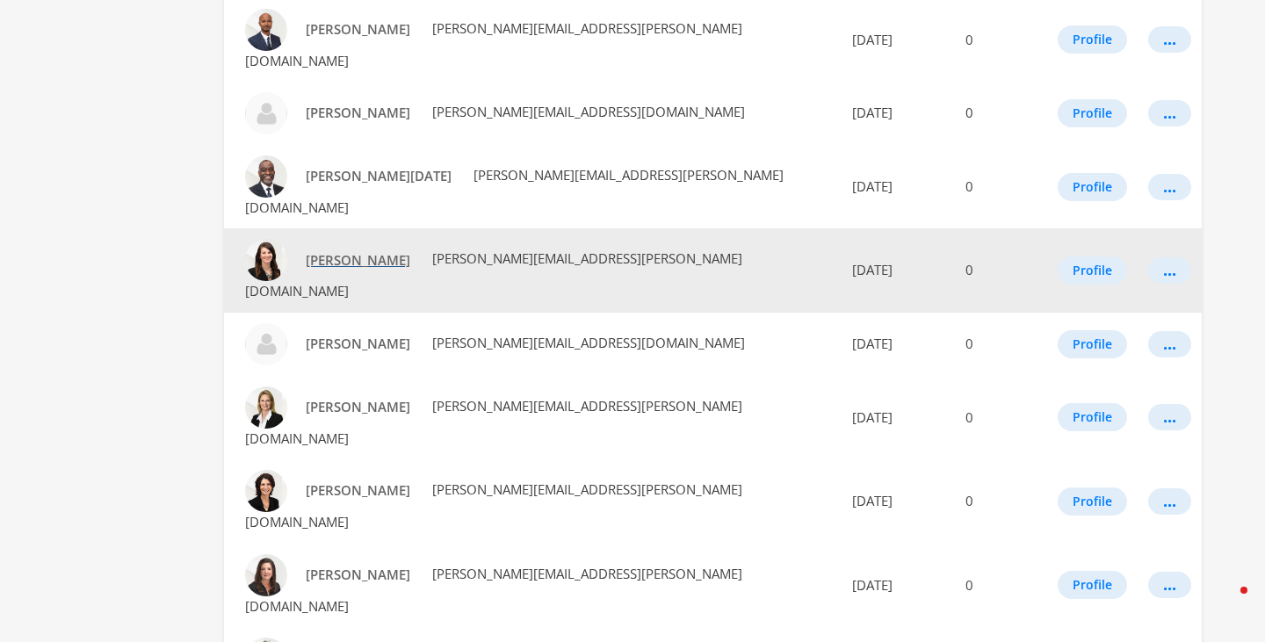 This screenshot has height=642, width=1265. What do you see at coordinates (266, 491) in the screenshot?
I see `img: Connie Trujillo profile` at bounding box center [266, 491].